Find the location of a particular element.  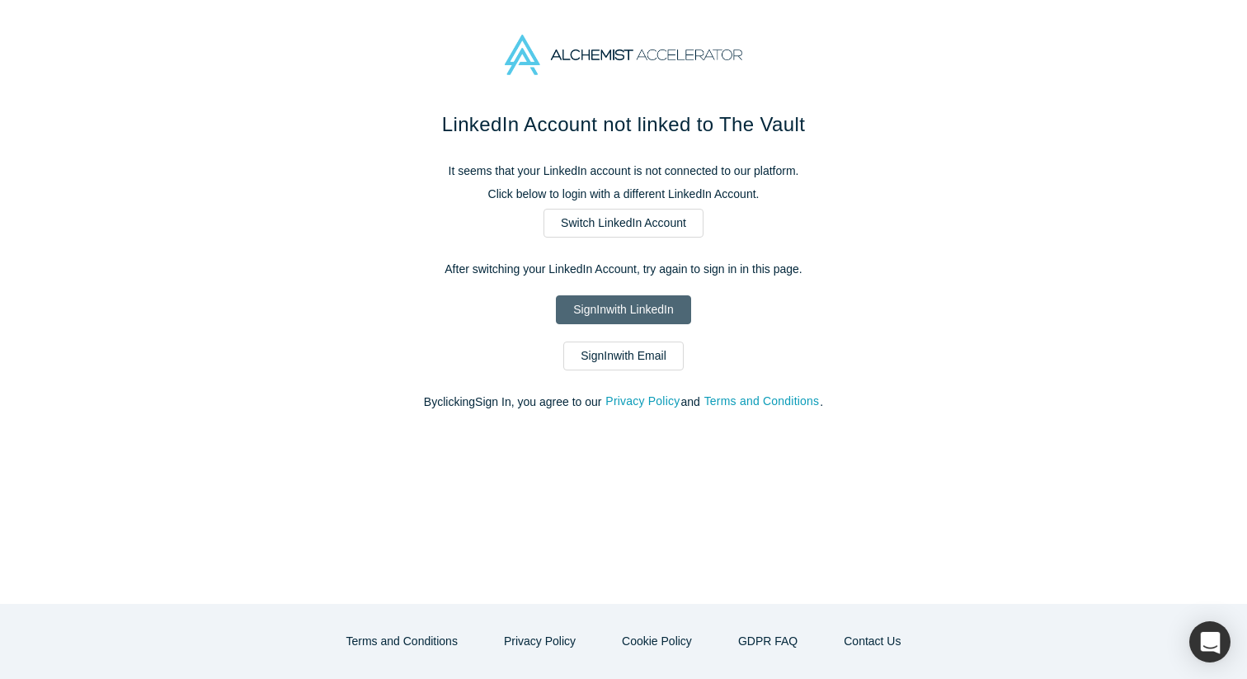

a: SignInwith LinkedIn is located at coordinates (623, 309).